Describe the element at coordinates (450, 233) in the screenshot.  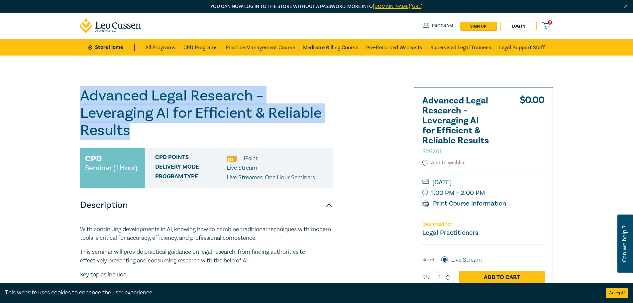
I see `small: Legal Practitioners` at that location.